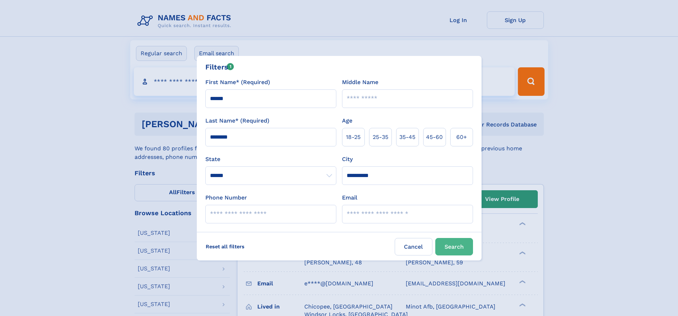  I want to click on label: State, so click(271, 159).